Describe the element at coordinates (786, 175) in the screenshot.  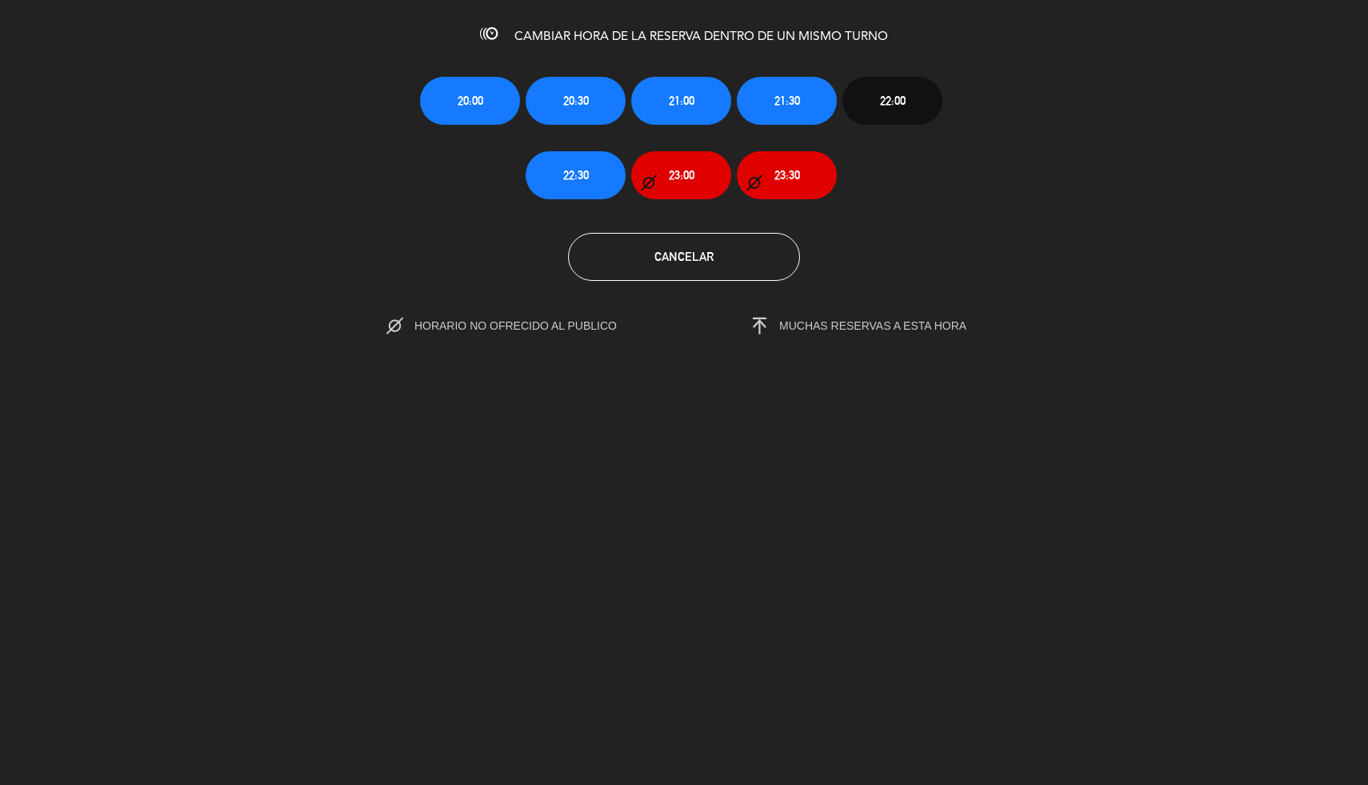
I see `button: 23:30` at that location.